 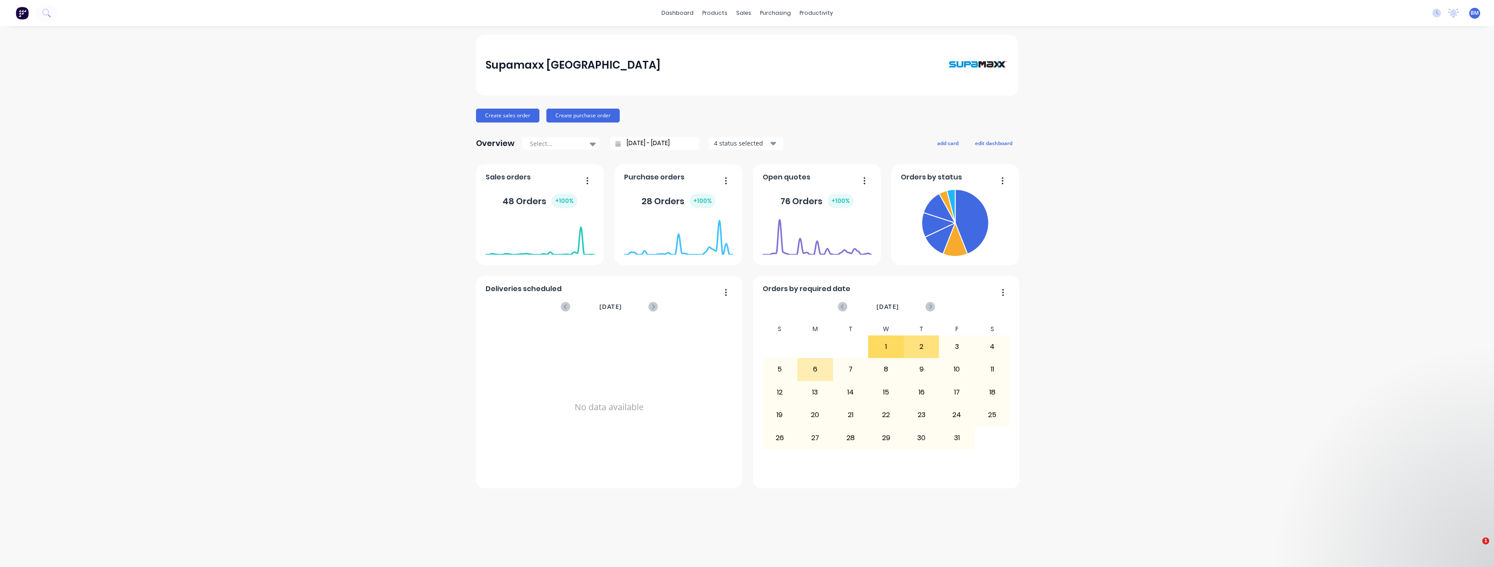 I want to click on button: Create sales order, so click(x=508, y=116).